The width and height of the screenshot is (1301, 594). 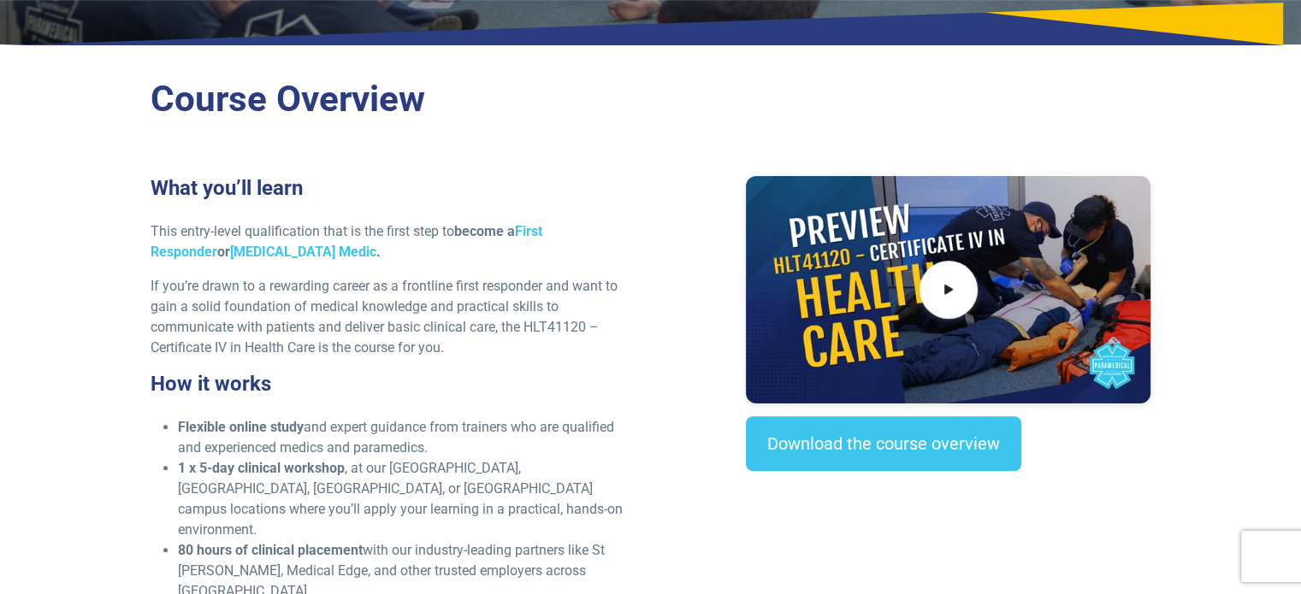 What do you see at coordinates (883, 444) in the screenshot?
I see `a: Download the course overview` at bounding box center [883, 444].